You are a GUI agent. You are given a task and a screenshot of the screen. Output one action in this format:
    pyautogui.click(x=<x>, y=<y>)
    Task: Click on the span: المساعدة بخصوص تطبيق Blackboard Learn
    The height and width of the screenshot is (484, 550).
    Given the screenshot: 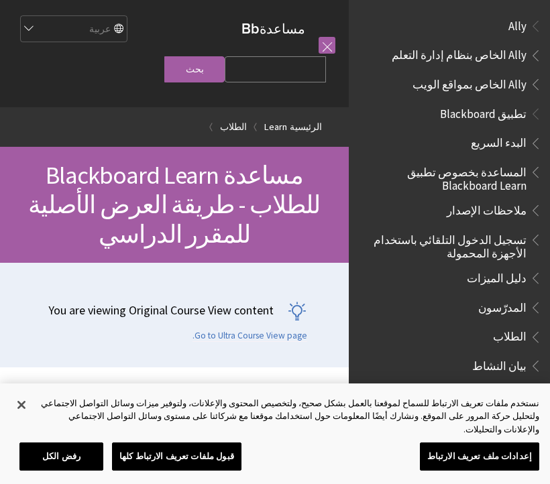 What is the action you would take?
    pyautogui.click(x=445, y=176)
    